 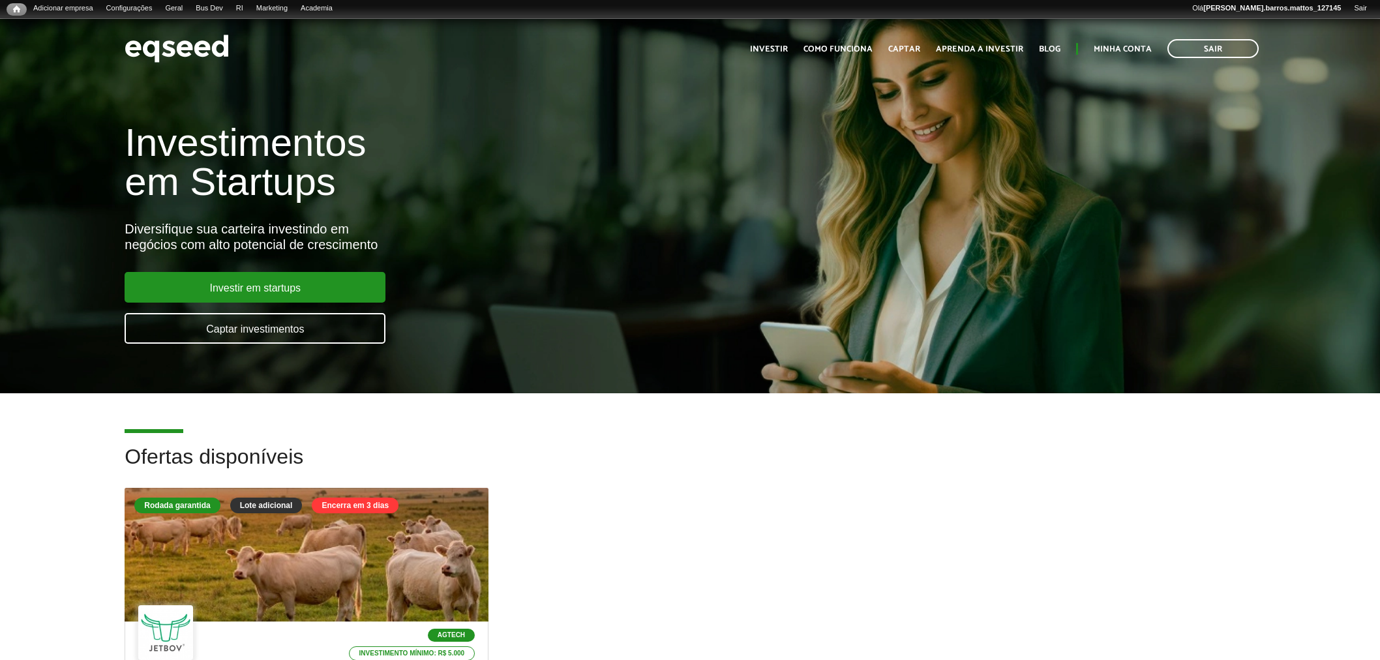 What do you see at coordinates (173, 8) in the screenshot?
I see `a: Geral` at bounding box center [173, 8].